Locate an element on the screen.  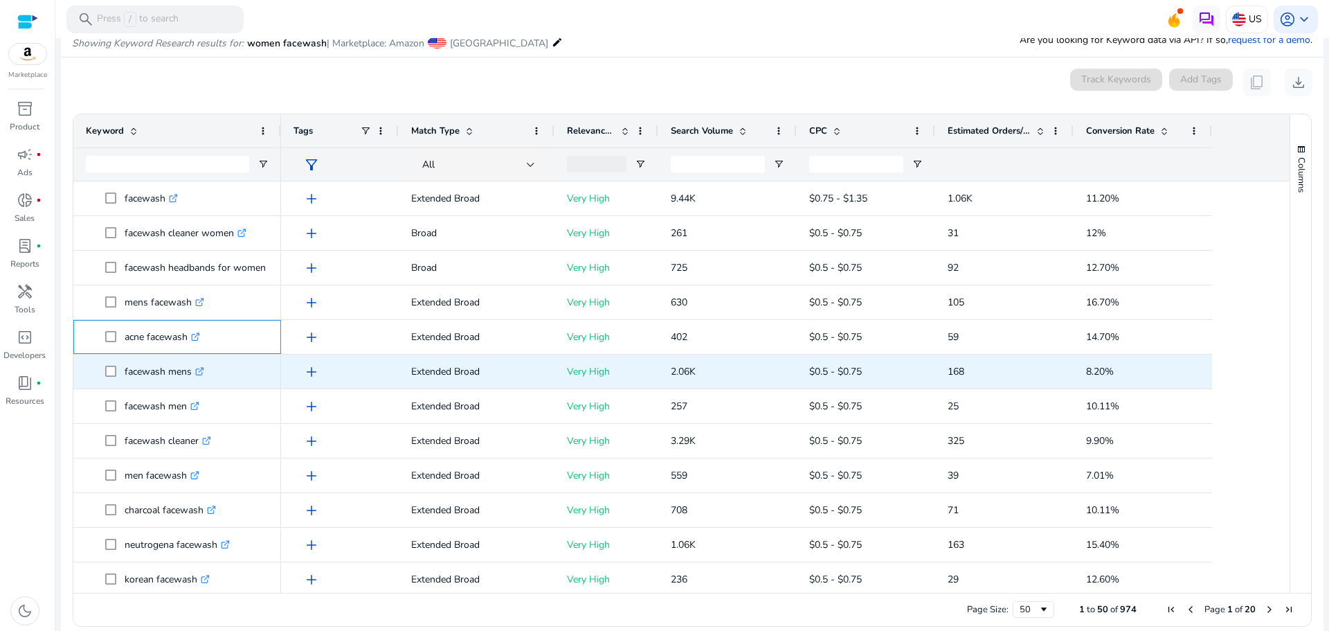
span: donut_small is located at coordinates (25, 200).